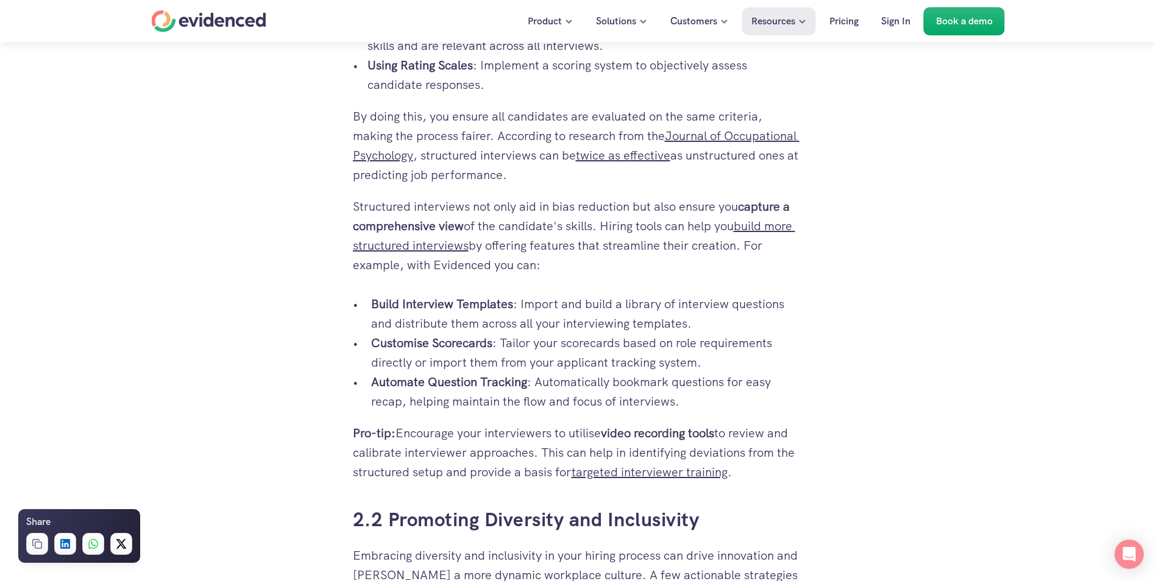  What do you see at coordinates (896, 21) in the screenshot?
I see `a: Sign In` at bounding box center [896, 21].